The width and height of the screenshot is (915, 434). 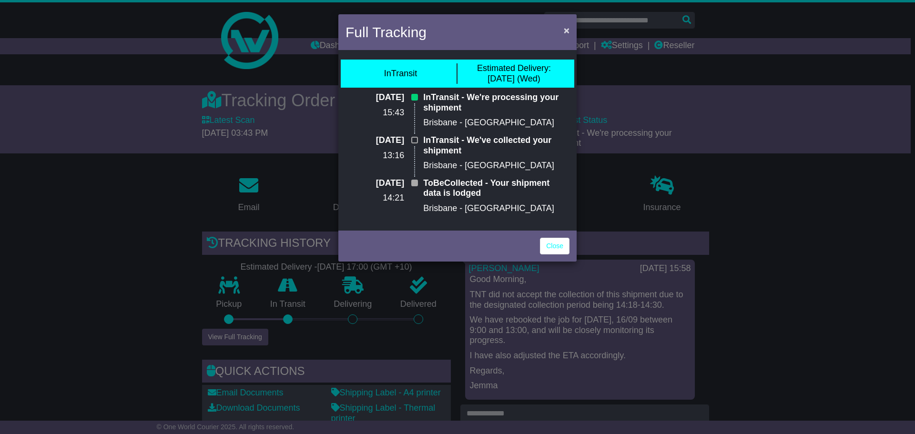 I want to click on p: ToBeCollected - Your shipment data is lodged, so click(x=496, y=188).